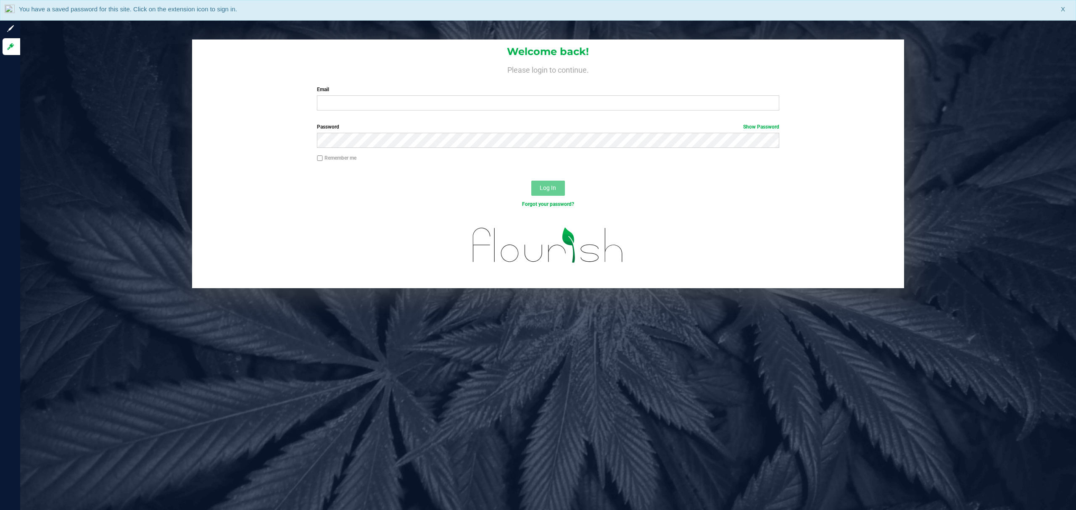 The width and height of the screenshot is (1076, 510). Describe the element at coordinates (10, 10) in the screenshot. I see `img: notLoggedInIcon.png` at that location.